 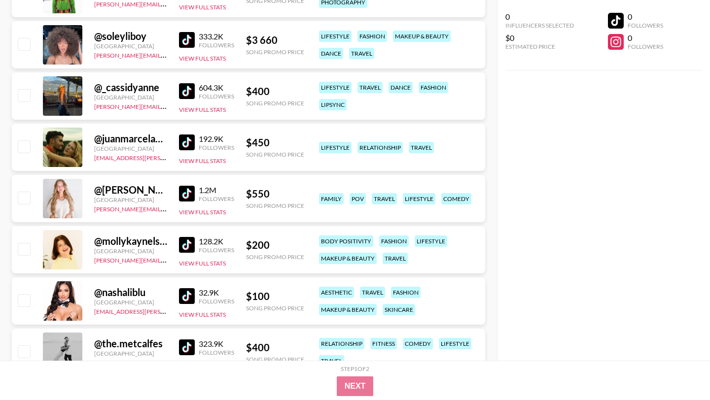 What do you see at coordinates (131, 138) in the screenshot?
I see `div: @ juanmarcelandrhylan` at bounding box center [131, 138].